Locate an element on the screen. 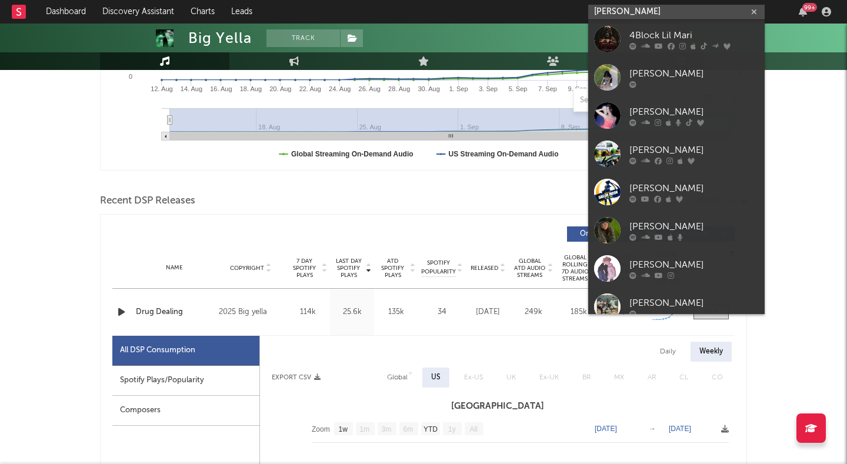 This screenshot has height=464, width=847. div: 99 + is located at coordinates (810, 7).